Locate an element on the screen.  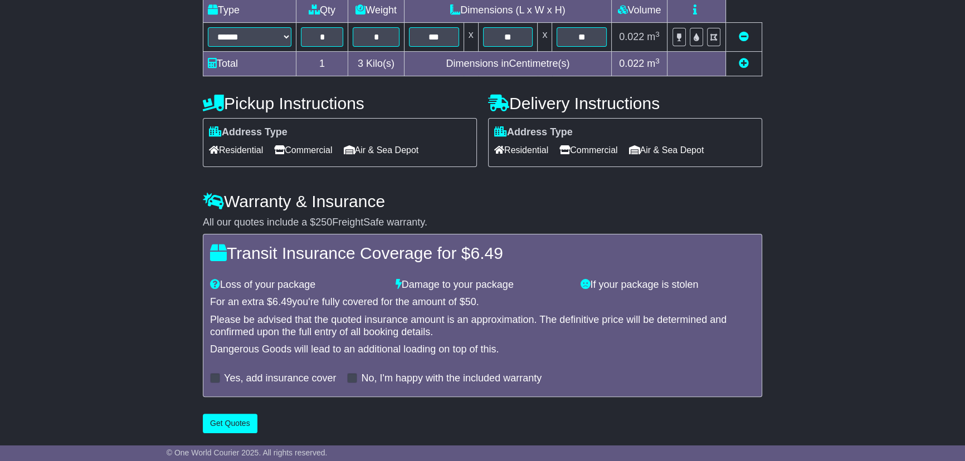
label: Yes, add insurance cover is located at coordinates (280, 379).